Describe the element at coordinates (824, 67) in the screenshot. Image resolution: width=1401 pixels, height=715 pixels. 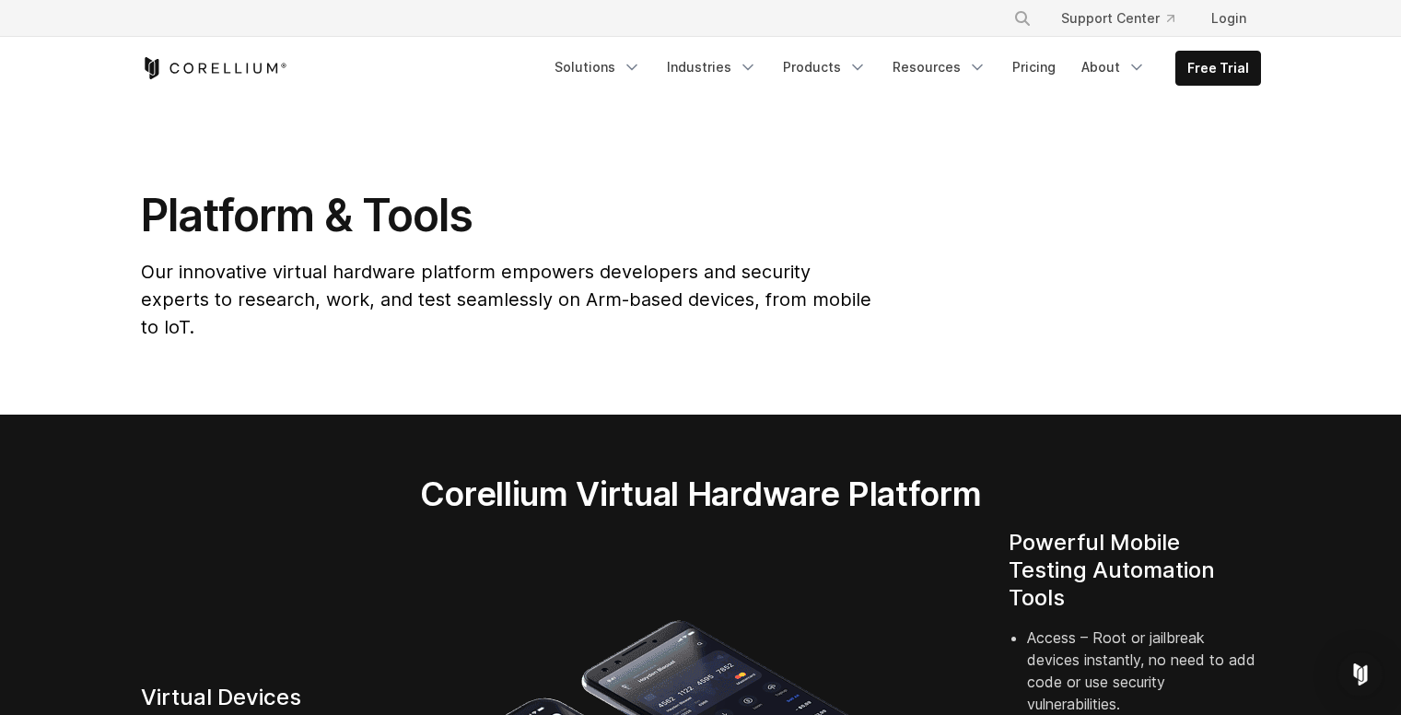
I see `a: Products` at that location.